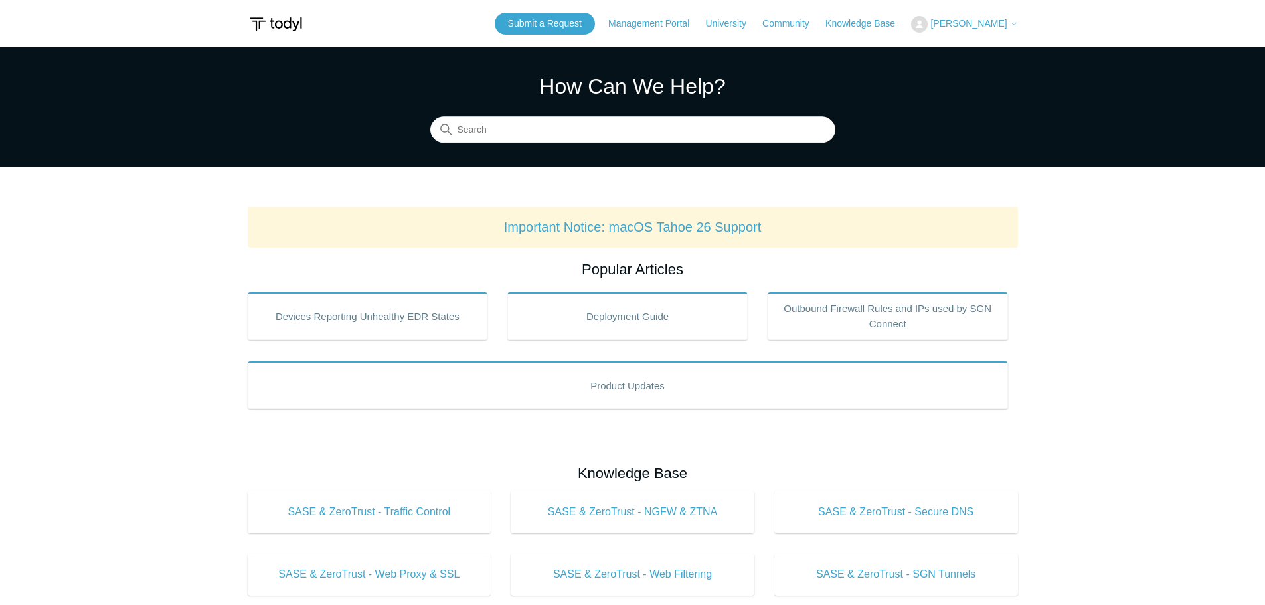  Describe the element at coordinates (896, 512) in the screenshot. I see `a: SASE & ZeroTrust - Secure DNS` at that location.